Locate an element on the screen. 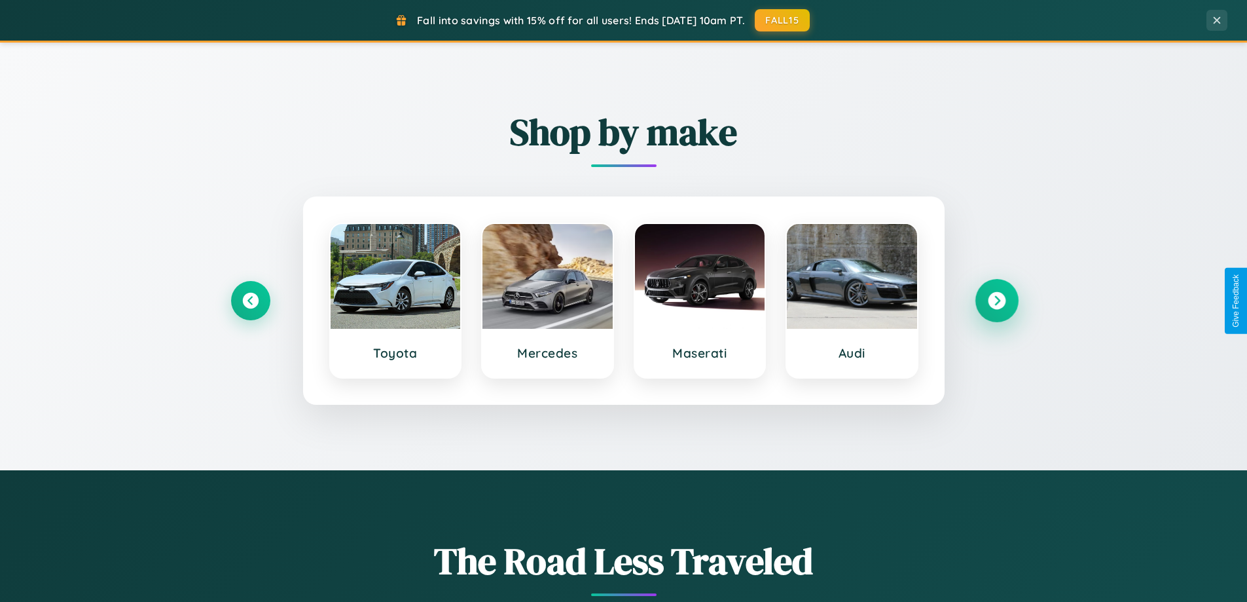  h3: Audi is located at coordinates (852, 353).